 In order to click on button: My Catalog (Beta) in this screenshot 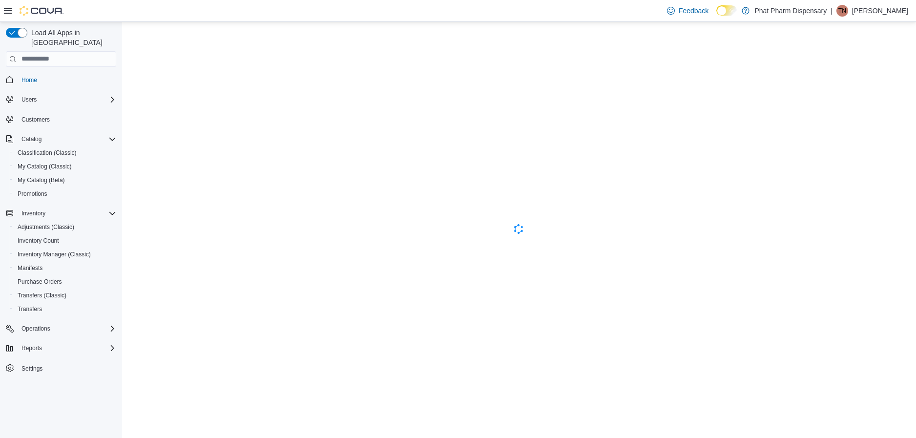, I will do `click(65, 180)`.